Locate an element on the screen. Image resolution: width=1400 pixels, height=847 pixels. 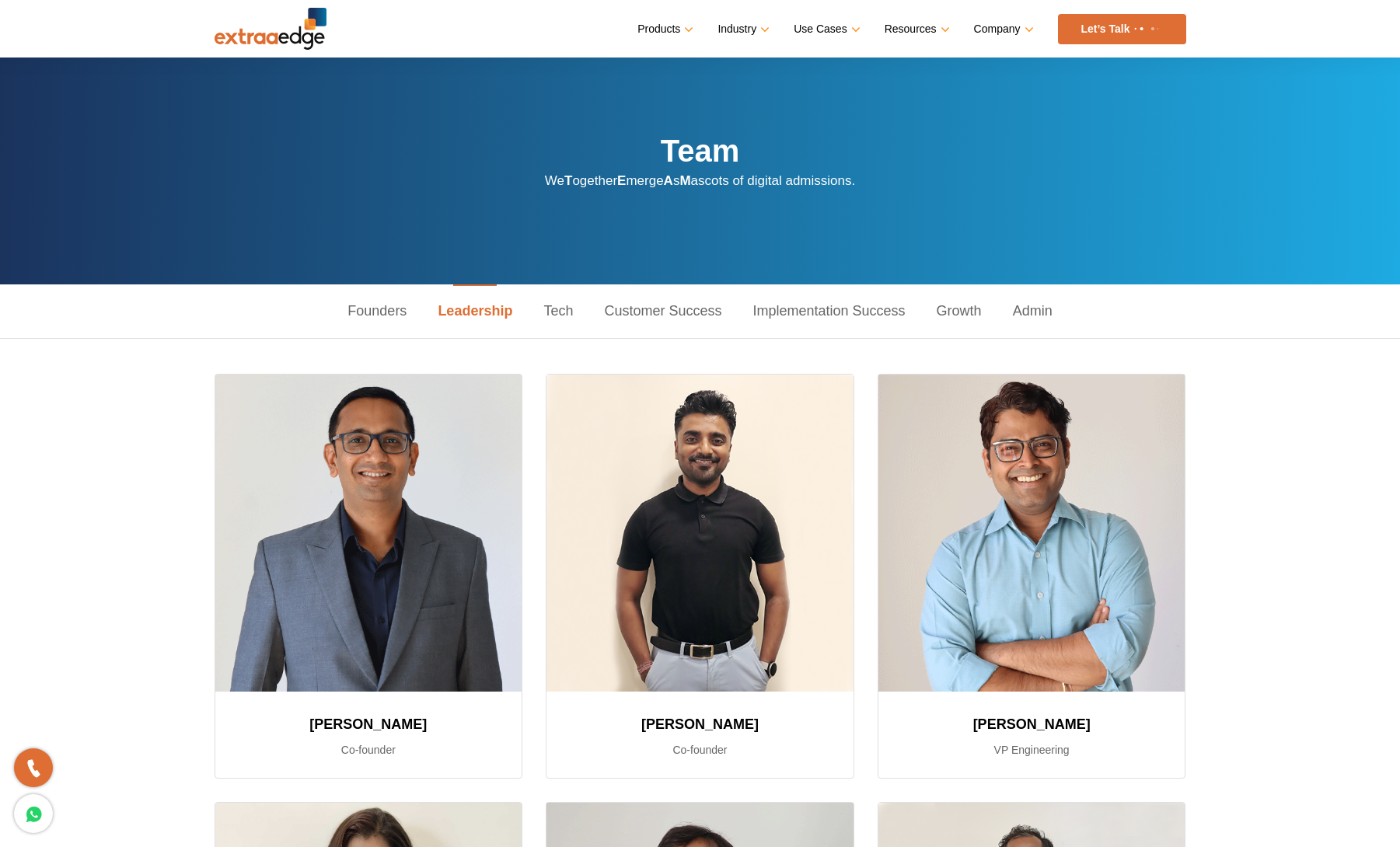
a: Tech is located at coordinates (558, 311).